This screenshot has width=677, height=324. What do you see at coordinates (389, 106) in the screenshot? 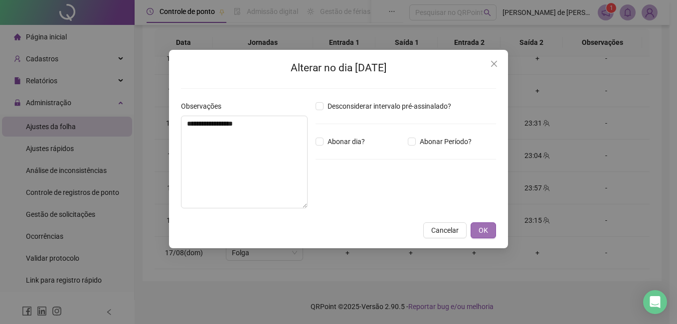
I see `span: Desconsiderar intervalo pré-assinalado?` at bounding box center [389, 106].